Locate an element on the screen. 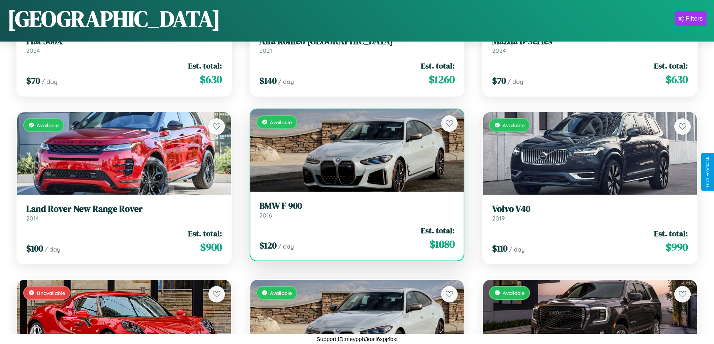  span: $ 120 is located at coordinates (268, 245).